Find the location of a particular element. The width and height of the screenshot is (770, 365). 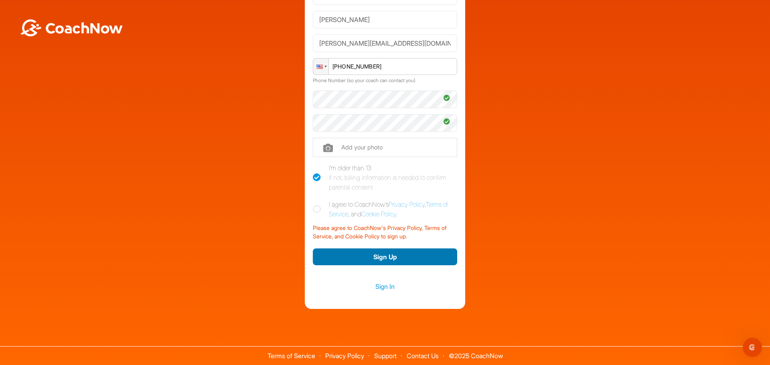

a: Sign In is located at coordinates (385, 287).